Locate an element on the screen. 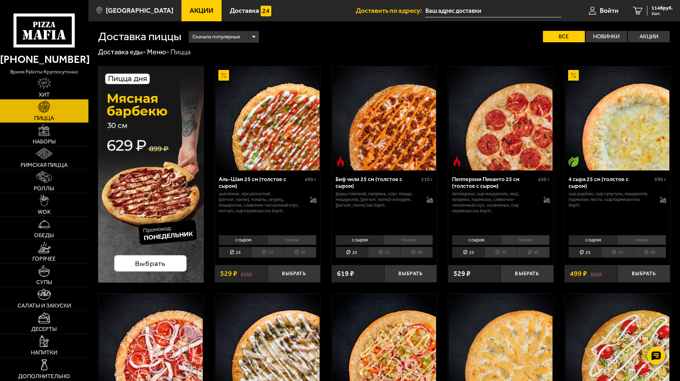  img: 15daf4d41897b9f0e9f617042186c801.svg is located at coordinates (266, 11).